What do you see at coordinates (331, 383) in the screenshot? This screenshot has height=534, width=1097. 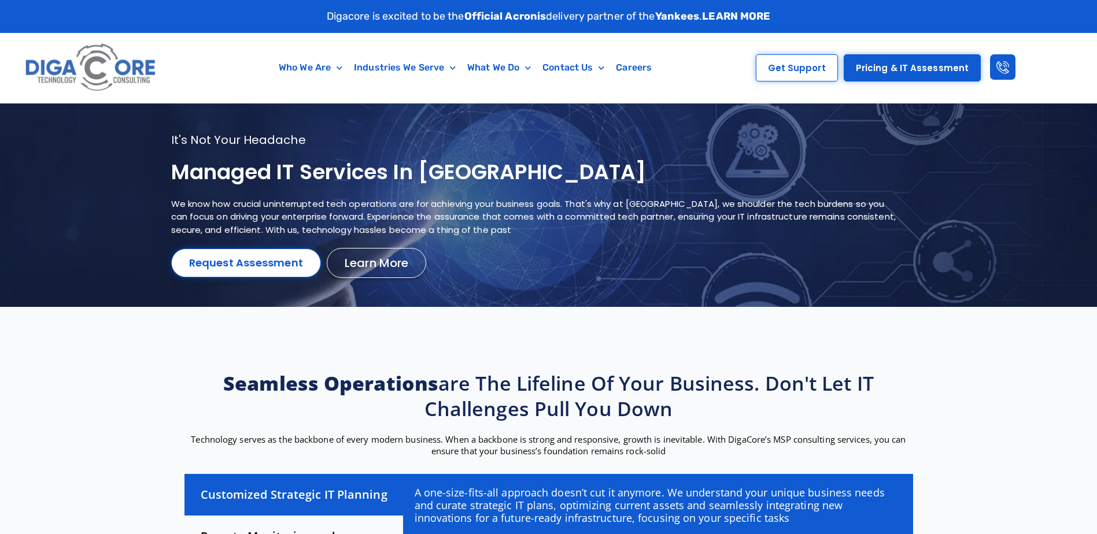 I see `strong: Seamless operations` at bounding box center [331, 383].